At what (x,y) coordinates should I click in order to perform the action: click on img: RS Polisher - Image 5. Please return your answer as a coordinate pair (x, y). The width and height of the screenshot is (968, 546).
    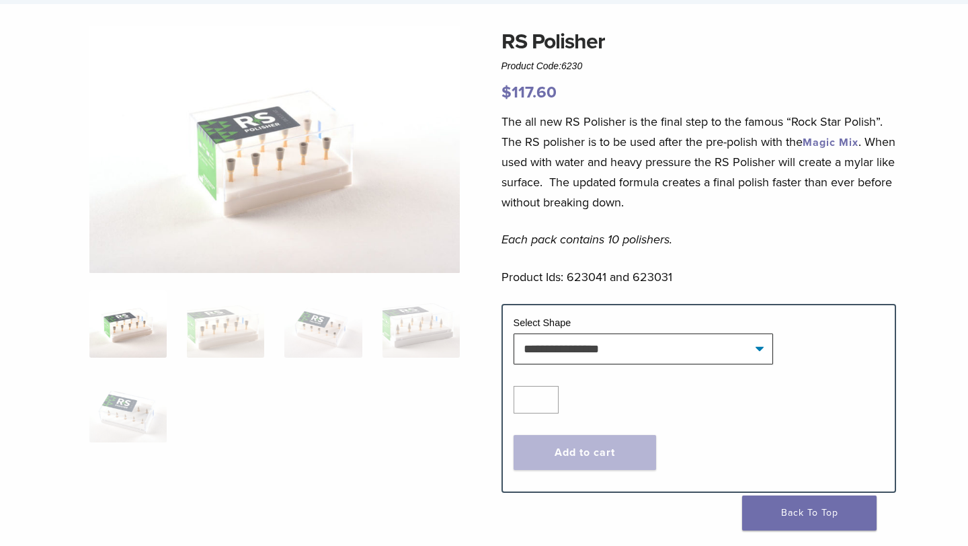
    Looking at the image, I should click on (128, 409).